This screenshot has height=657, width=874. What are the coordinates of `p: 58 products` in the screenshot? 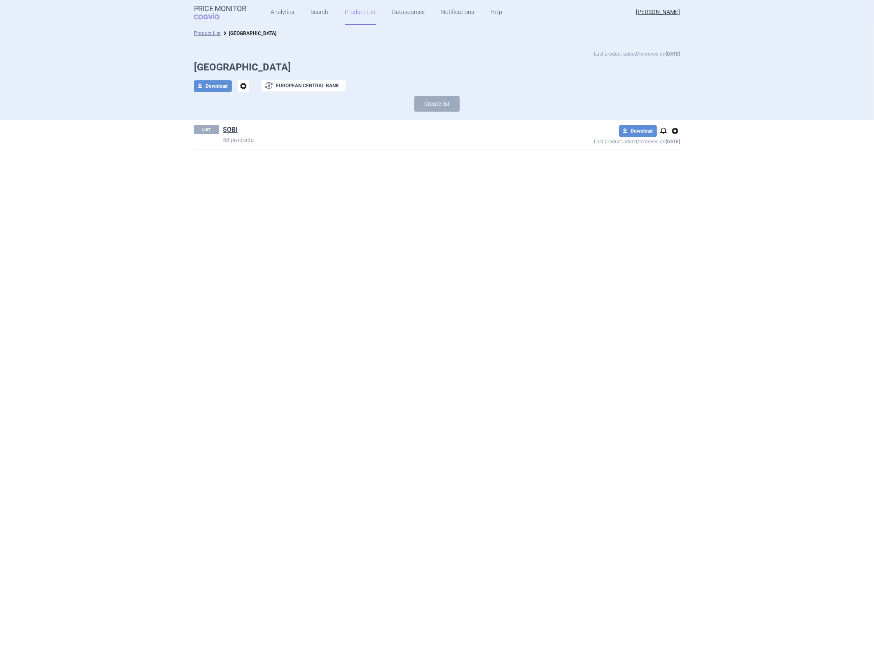 It's located at (379, 140).